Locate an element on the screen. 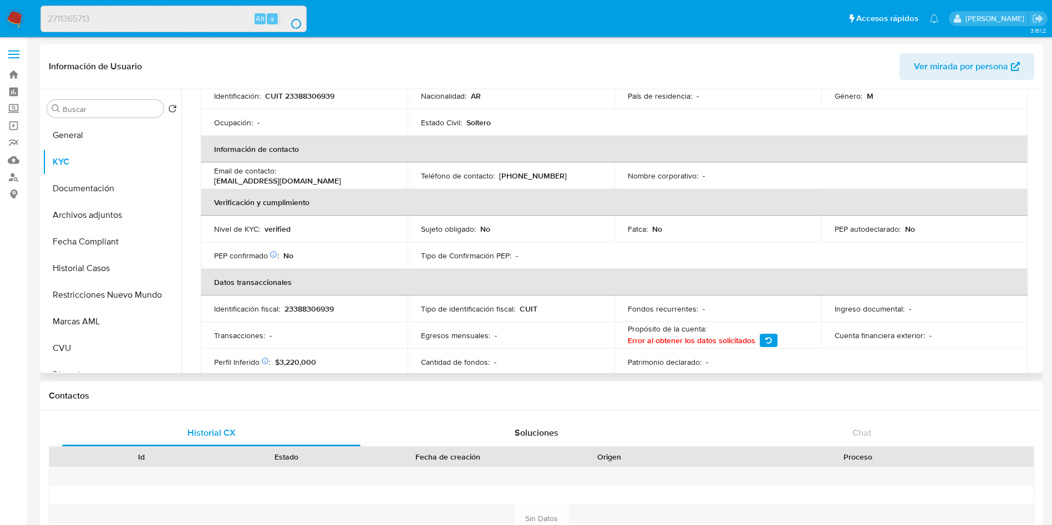 This screenshot has width=1052, height=525. p: Email de contacto : is located at coordinates (245, 171).